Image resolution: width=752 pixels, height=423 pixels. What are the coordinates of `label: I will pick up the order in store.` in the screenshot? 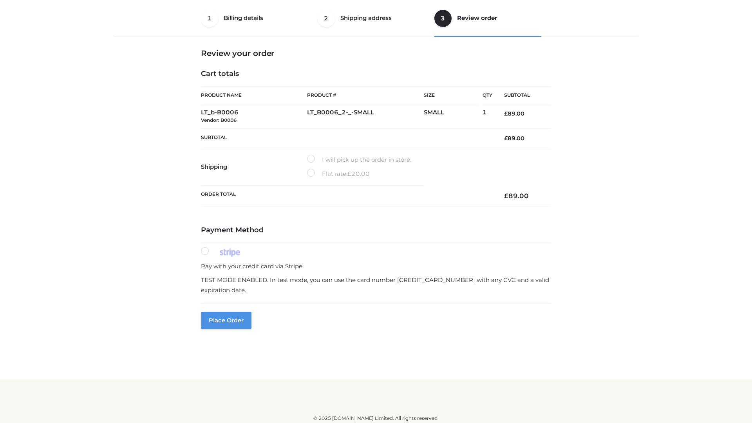 It's located at (359, 160).